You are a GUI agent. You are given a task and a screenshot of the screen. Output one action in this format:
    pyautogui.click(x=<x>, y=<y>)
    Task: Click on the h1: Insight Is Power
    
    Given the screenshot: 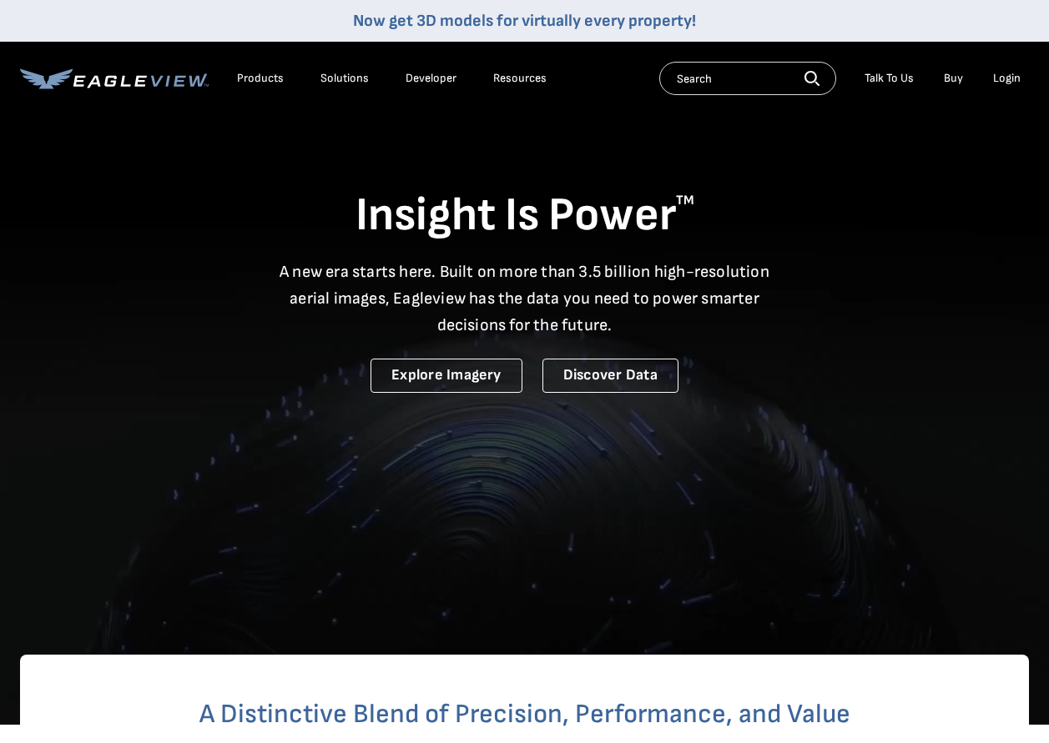 What is the action you would take?
    pyautogui.click(x=524, y=216)
    